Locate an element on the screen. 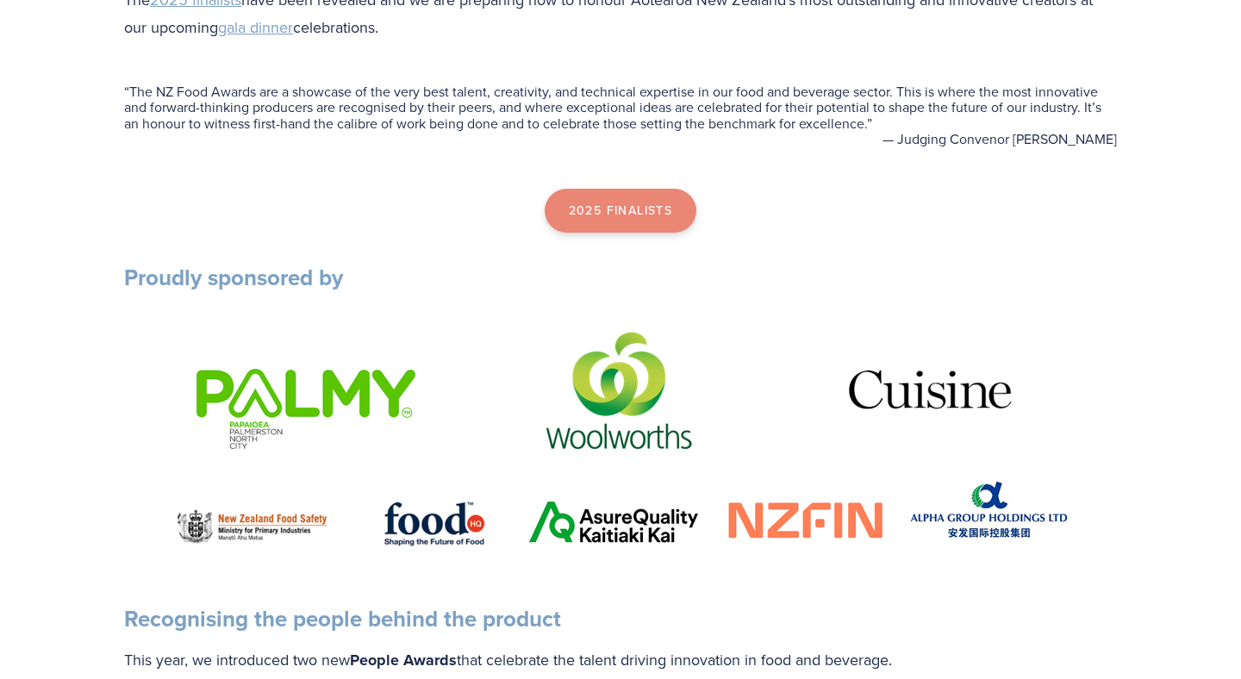  strong: People Awards is located at coordinates (403, 660).